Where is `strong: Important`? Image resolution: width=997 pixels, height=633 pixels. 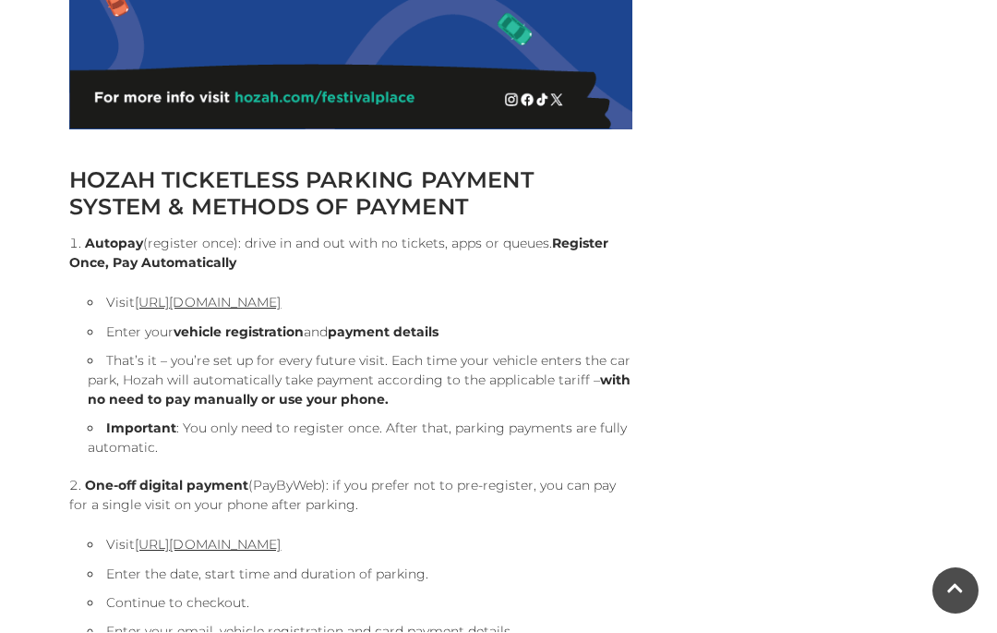
strong: Important is located at coordinates (141, 429).